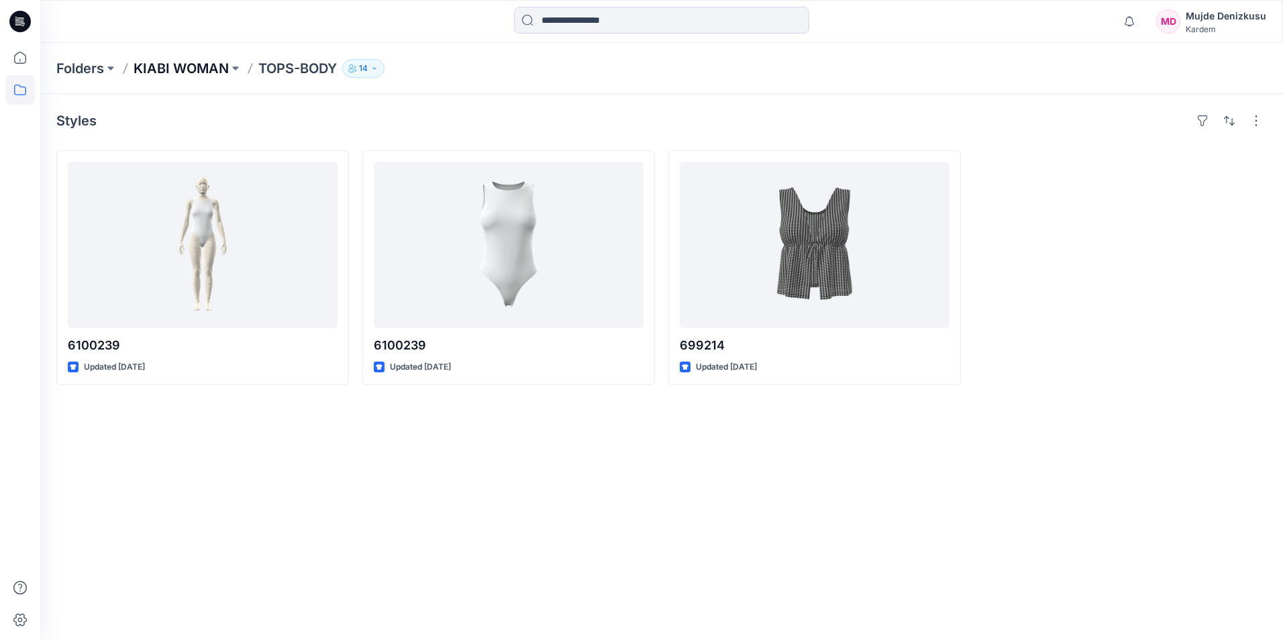 The image size is (1283, 640). What do you see at coordinates (181, 68) in the screenshot?
I see `a: KIABI WOMAN` at bounding box center [181, 68].